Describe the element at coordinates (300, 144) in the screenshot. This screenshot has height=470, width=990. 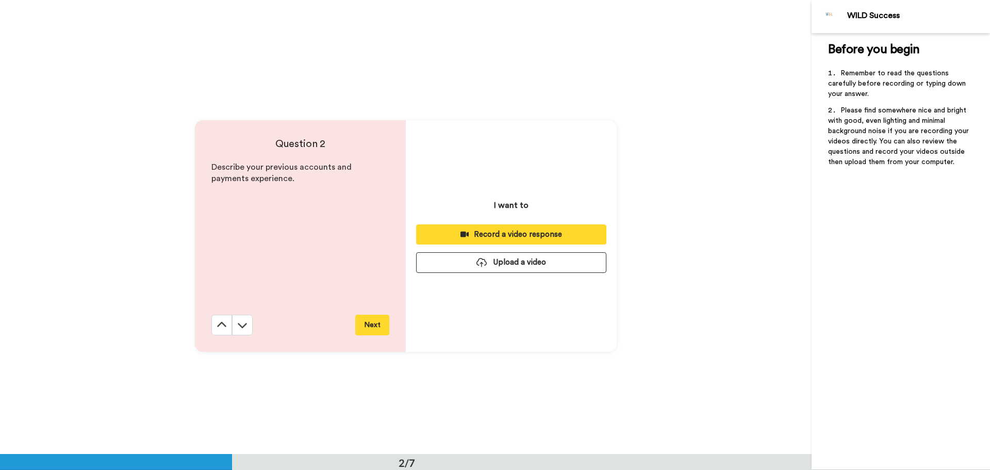
I see `h4: Question 2` at that location.